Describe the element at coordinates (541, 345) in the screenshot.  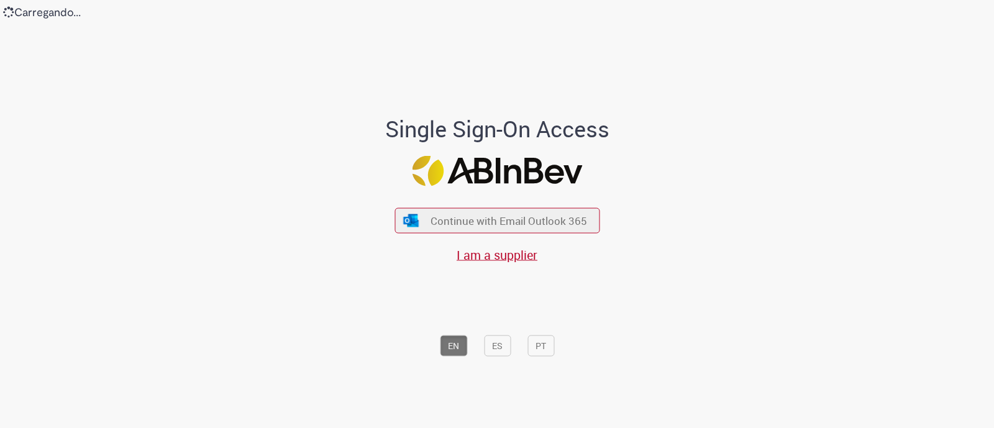
I see `button: PT` at that location.